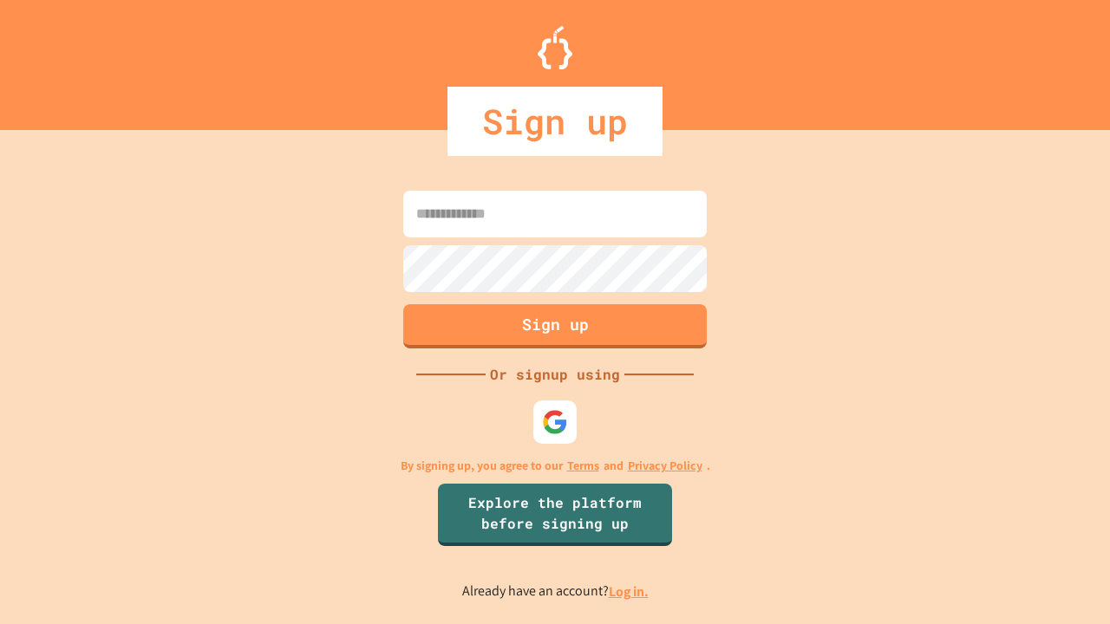  I want to click on a: Terms, so click(583, 465).